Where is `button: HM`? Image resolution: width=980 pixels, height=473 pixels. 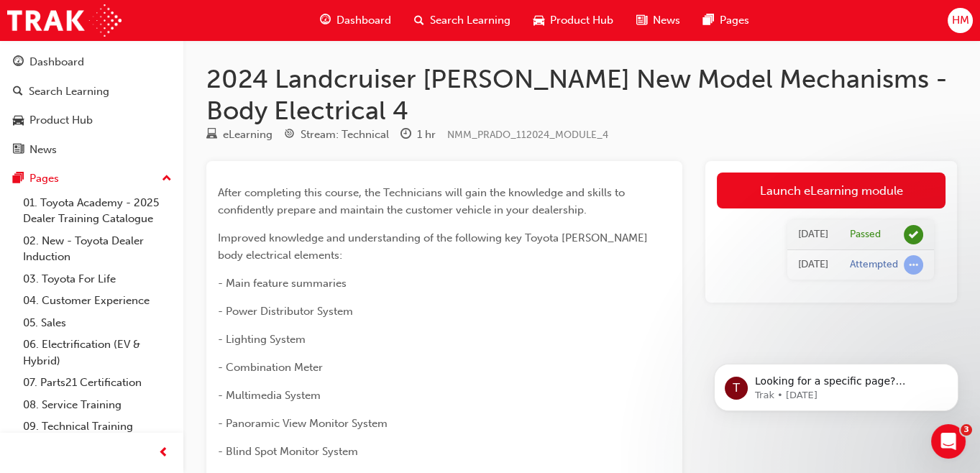
button: HM is located at coordinates (960, 20).